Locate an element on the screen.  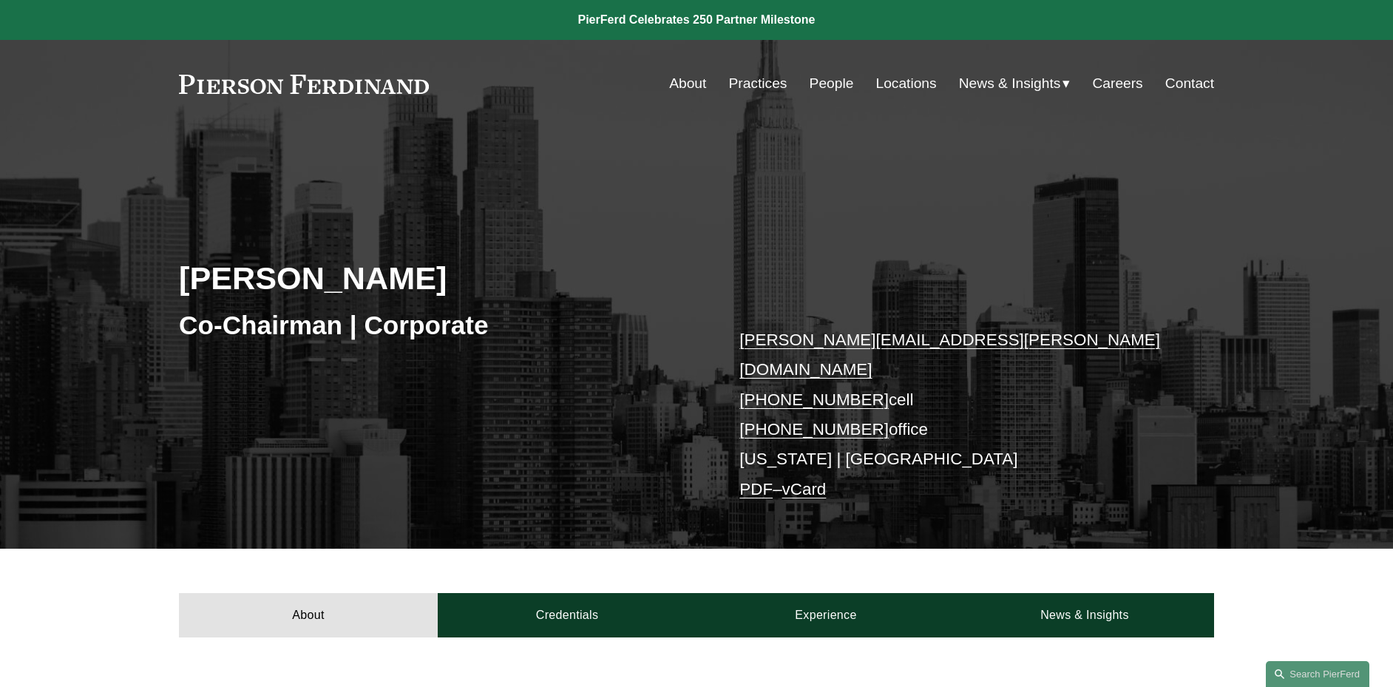
a: Experience is located at coordinates (826, 615).